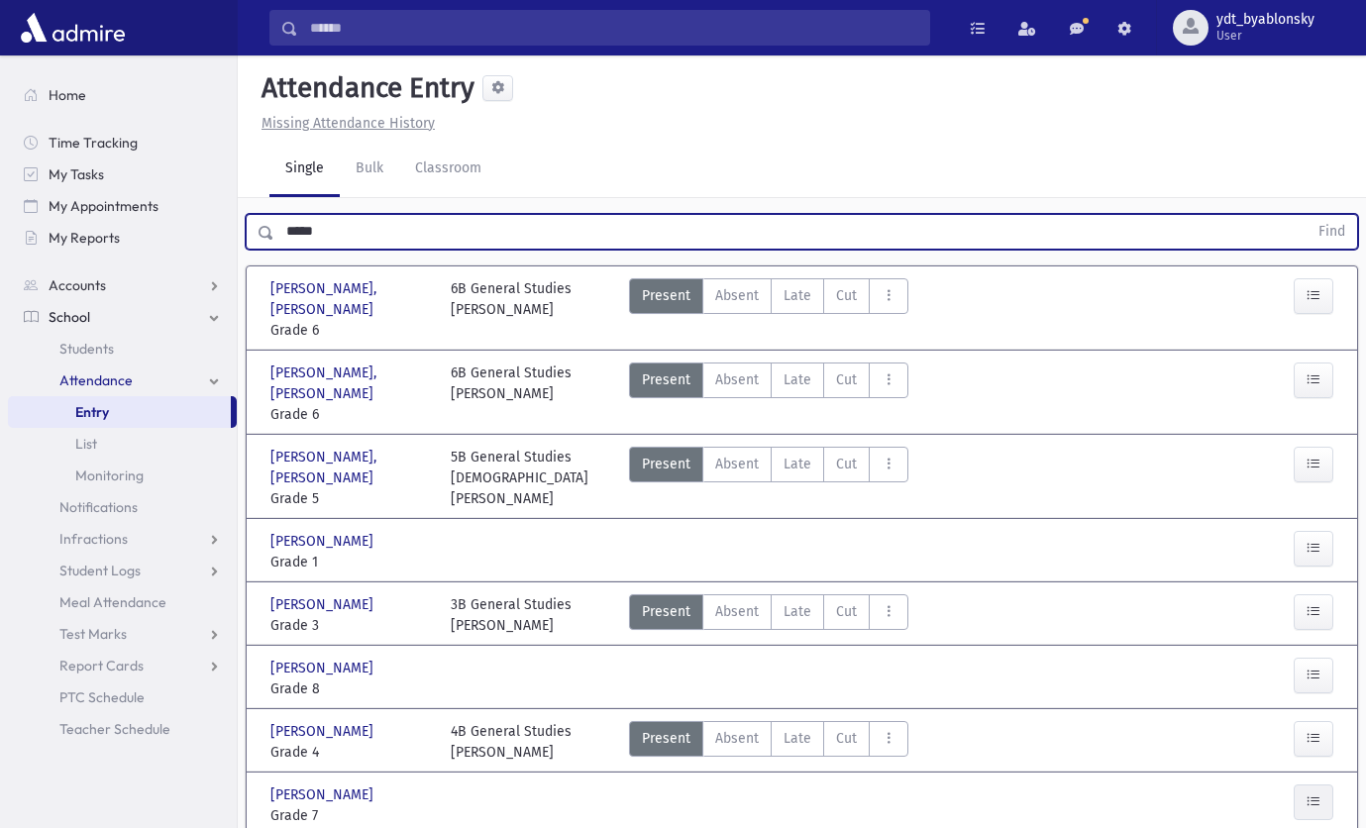 This screenshot has height=828, width=1366. What do you see at coordinates (122, 238) in the screenshot?
I see `a: My Reports` at bounding box center [122, 238].